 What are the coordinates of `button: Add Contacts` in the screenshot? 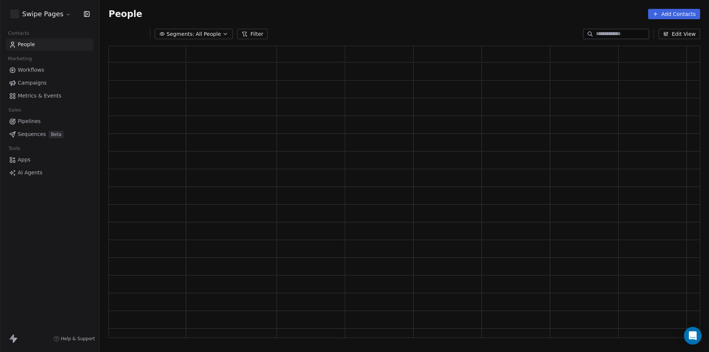 It's located at (674, 14).